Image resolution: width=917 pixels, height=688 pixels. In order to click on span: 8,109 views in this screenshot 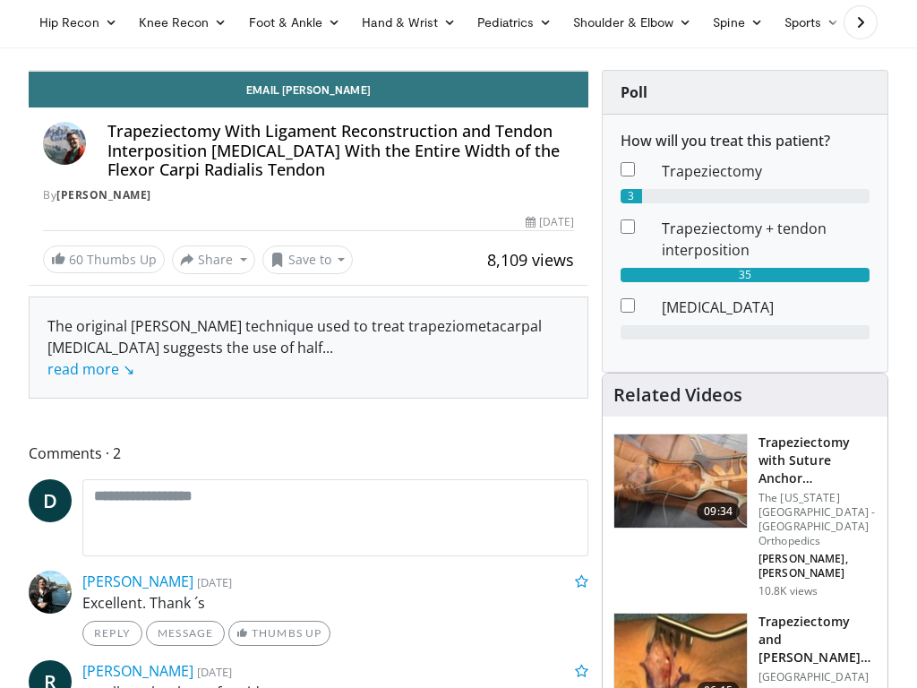, I will do `click(530, 260)`.